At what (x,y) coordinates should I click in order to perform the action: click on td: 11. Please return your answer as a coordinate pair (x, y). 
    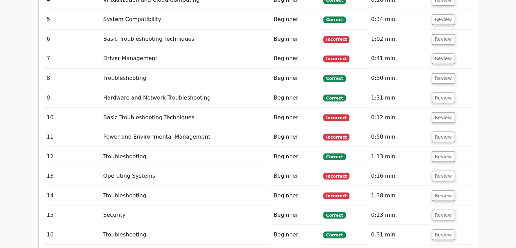
    Looking at the image, I should click on (72, 137).